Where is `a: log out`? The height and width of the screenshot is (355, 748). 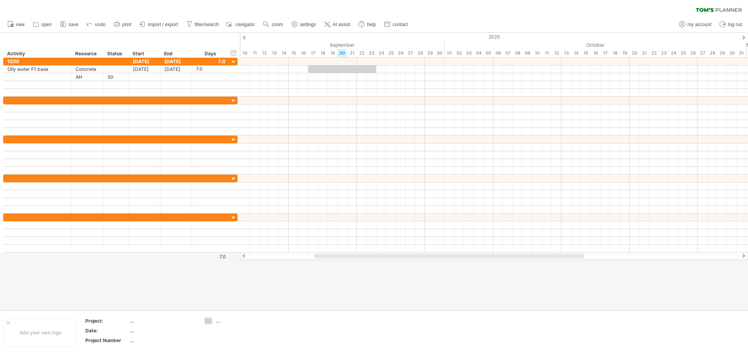
a: log out is located at coordinates (730, 25).